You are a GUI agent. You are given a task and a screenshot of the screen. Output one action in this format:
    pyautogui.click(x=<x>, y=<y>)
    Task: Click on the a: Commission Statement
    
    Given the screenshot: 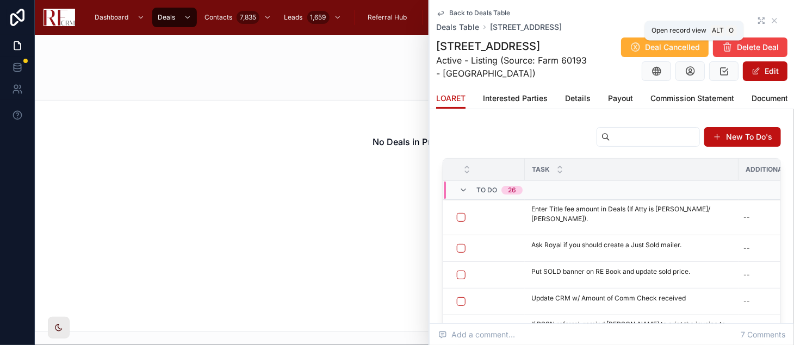 What is the action you would take?
    pyautogui.click(x=692, y=100)
    